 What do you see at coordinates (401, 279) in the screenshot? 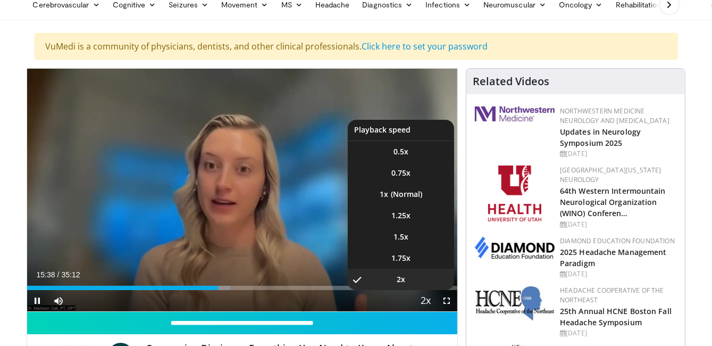
I see `span: 2x` at bounding box center [401, 279].